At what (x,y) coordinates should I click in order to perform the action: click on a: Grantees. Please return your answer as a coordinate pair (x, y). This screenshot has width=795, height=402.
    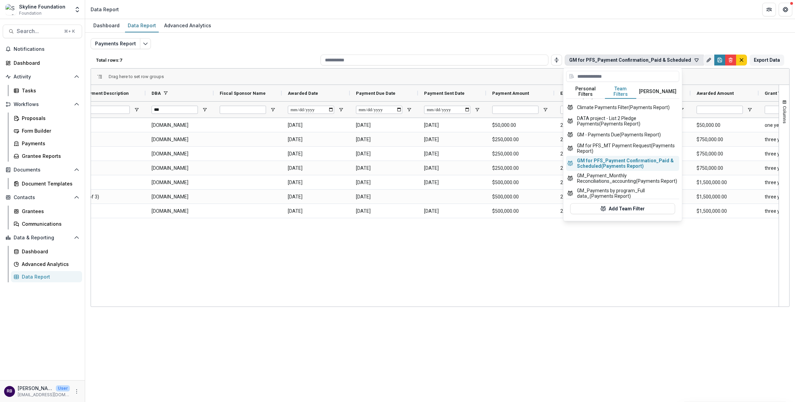
    Looking at the image, I should click on (46, 211).